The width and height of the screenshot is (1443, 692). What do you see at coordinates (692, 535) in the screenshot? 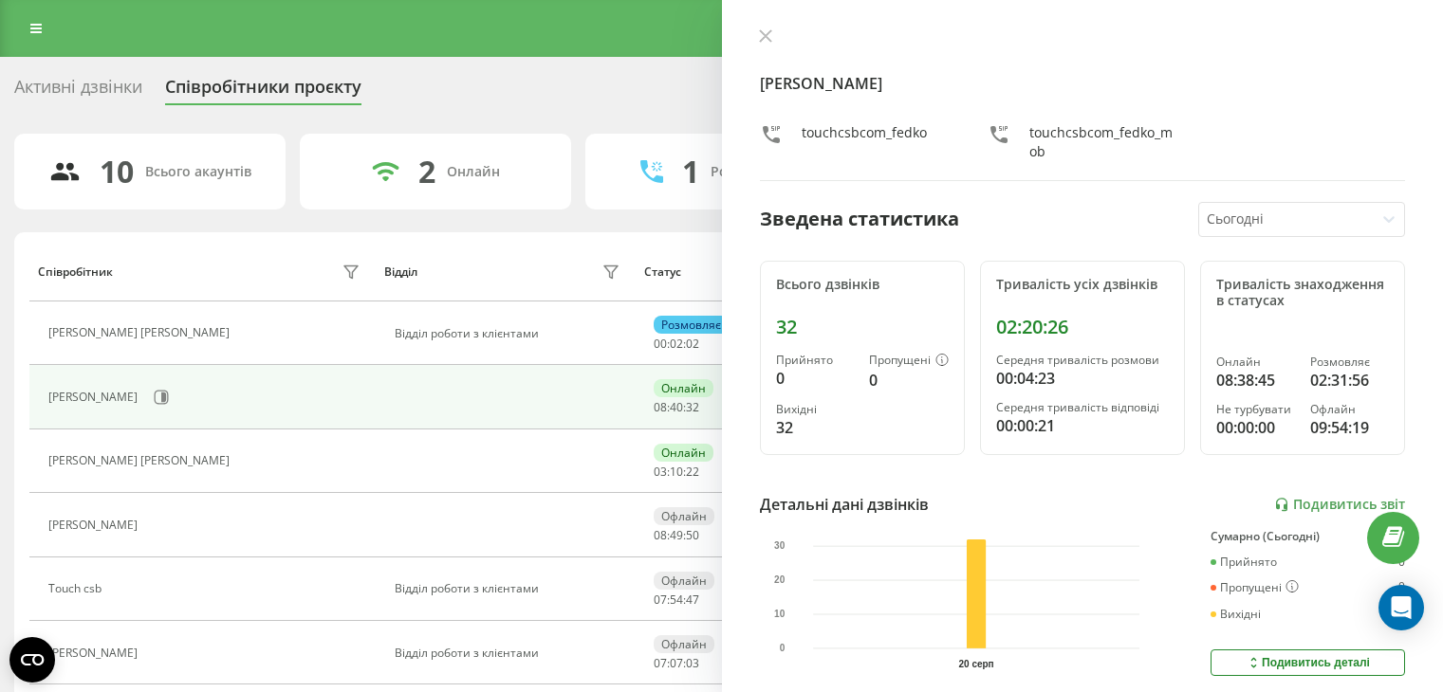
I see `span: 50` at bounding box center [692, 535].